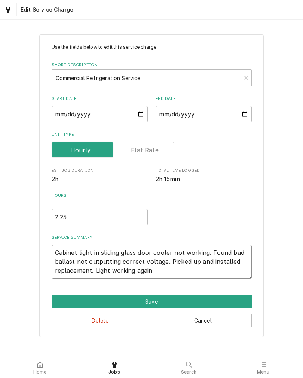 This screenshot has width=303, height=378. Describe the element at coordinates (152, 74) in the screenshot. I see `div: Short Description` at that location.